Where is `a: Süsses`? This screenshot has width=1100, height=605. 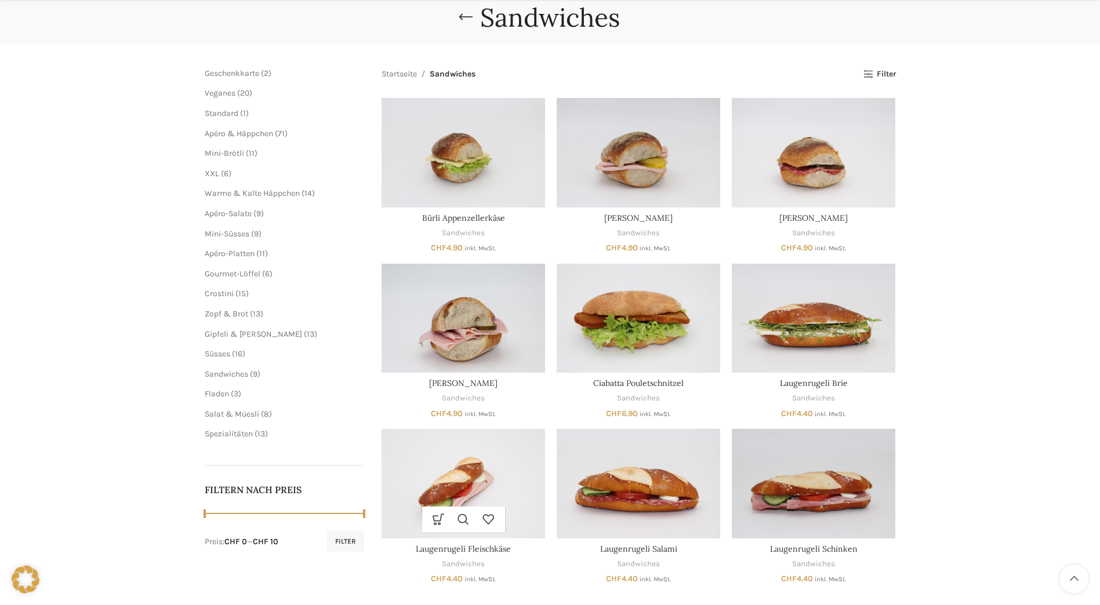 a: Süsses is located at coordinates (217, 354).